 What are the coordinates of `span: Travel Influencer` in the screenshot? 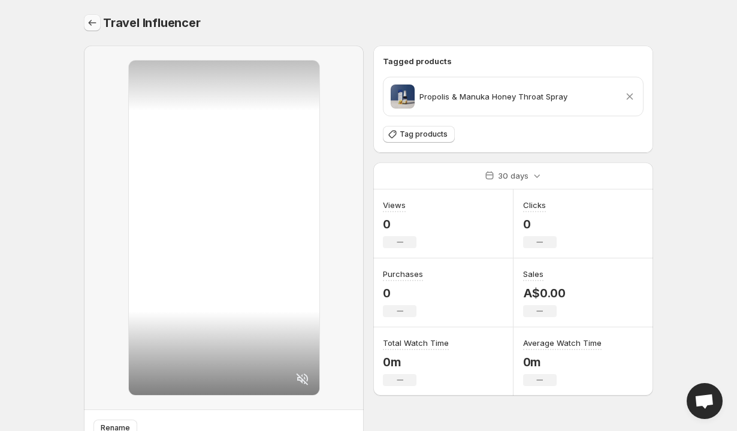 It's located at (152, 23).